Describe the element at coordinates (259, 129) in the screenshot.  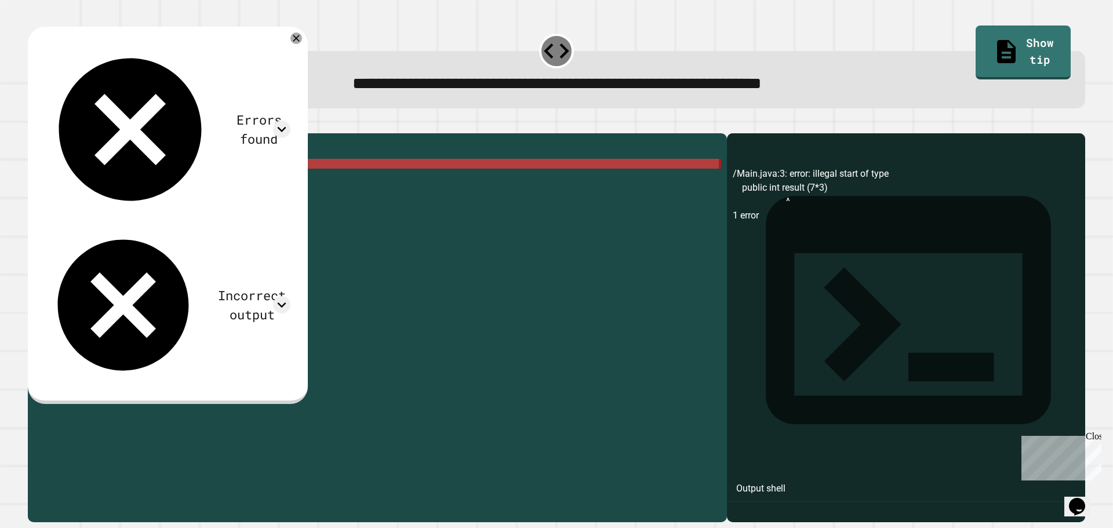
I see `div: Errors found` at that location.